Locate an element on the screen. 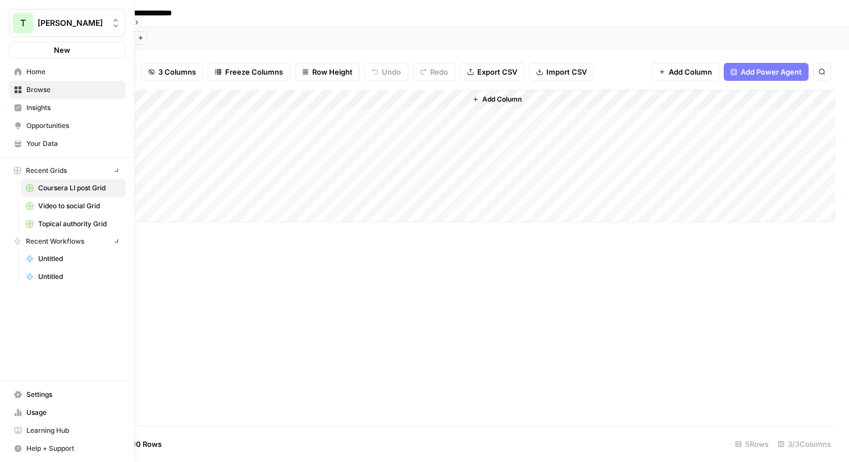 This screenshot has width=849, height=462. button: Import CSV is located at coordinates (562, 72).